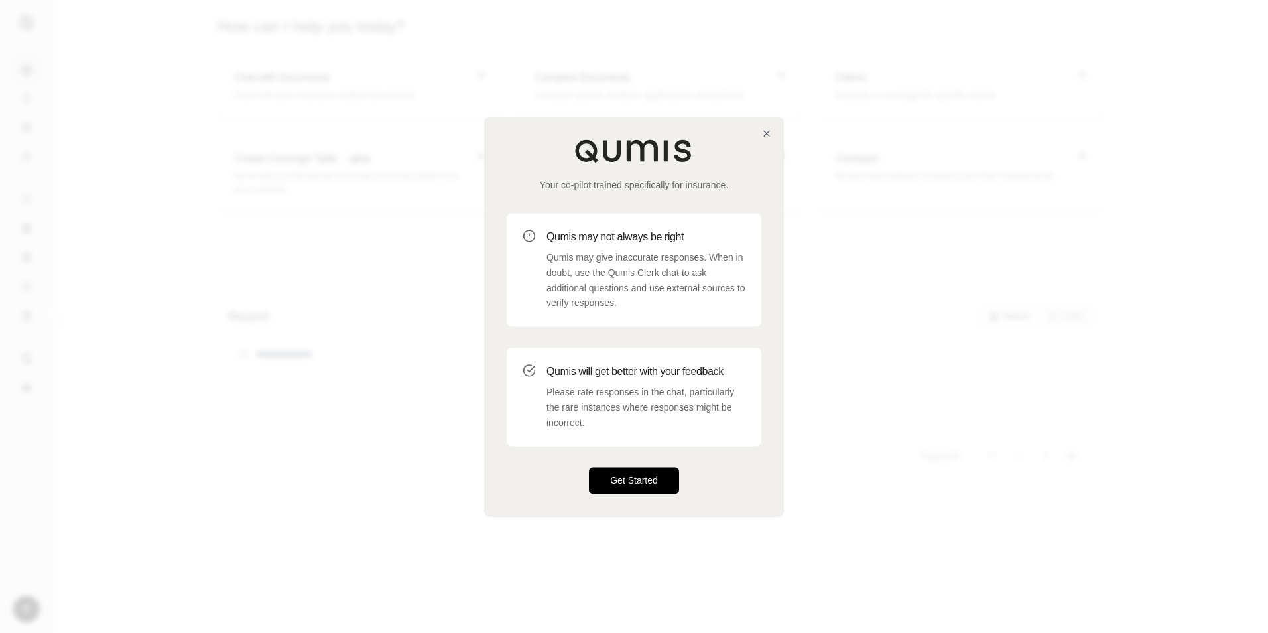 This screenshot has height=633, width=1268. Describe the element at coordinates (646, 371) in the screenshot. I see `h3: Qumis will get better with your feedback` at that location.